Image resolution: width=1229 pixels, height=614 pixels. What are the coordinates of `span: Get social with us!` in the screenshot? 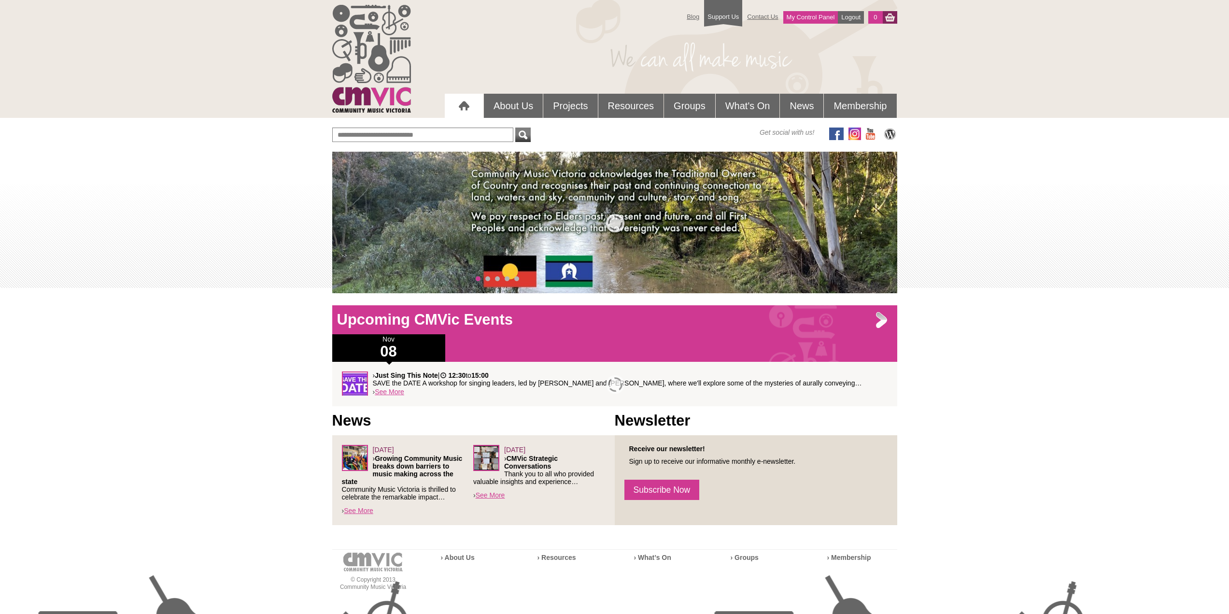 It's located at (787, 132).